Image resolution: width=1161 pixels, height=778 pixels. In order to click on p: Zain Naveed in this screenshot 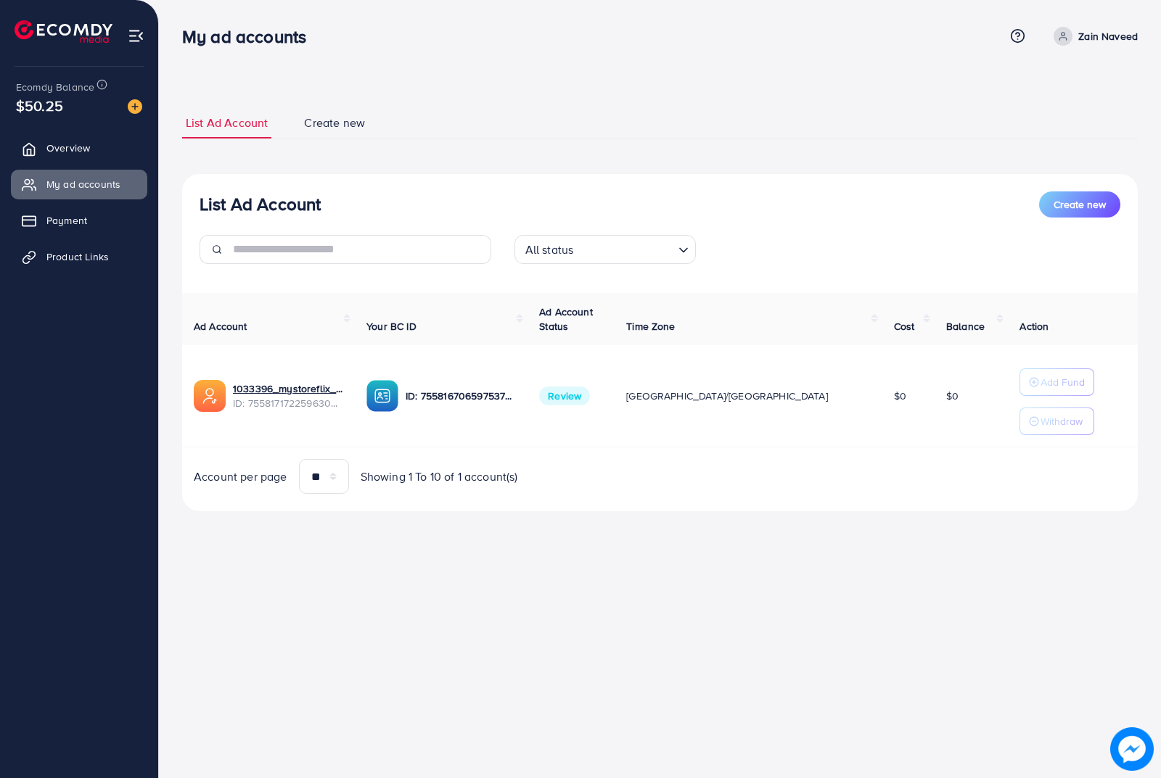, I will do `click(1108, 36)`.